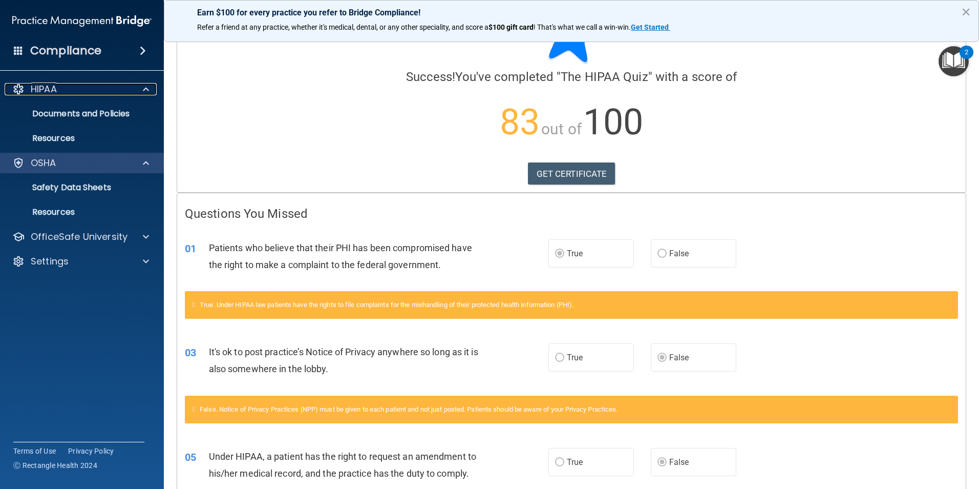 The height and width of the screenshot is (489, 979). What do you see at coordinates (520, 122) in the screenshot?
I see `span: 83` at bounding box center [520, 122].